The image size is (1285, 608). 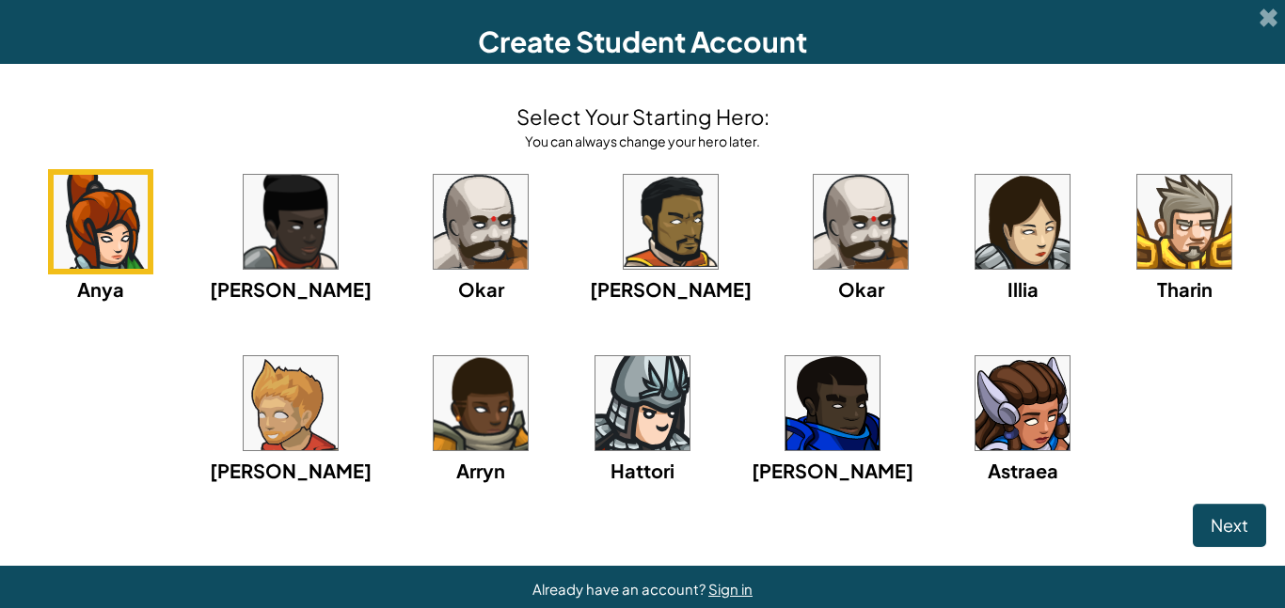 I want to click on button: Next, so click(x=1229, y=526).